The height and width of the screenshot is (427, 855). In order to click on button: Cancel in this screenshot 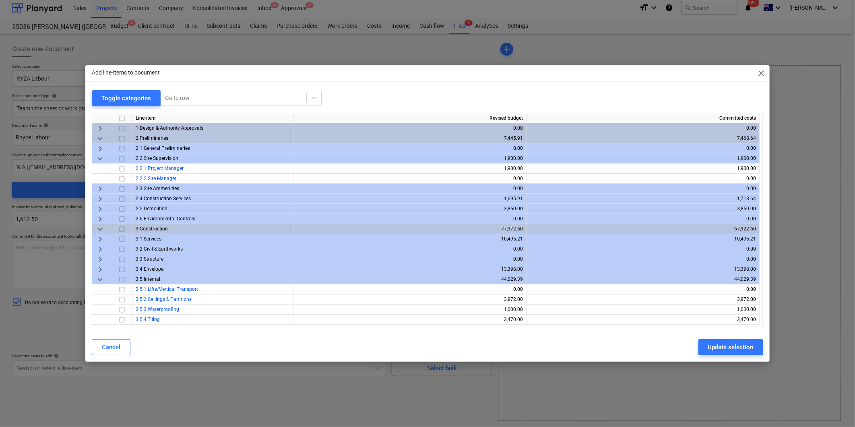, I will do `click(111, 347)`.